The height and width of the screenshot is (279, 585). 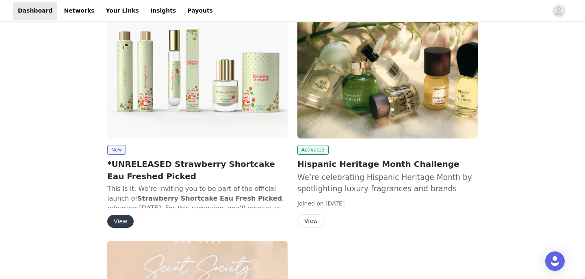 I want to click on a: Insights, so click(x=163, y=11).